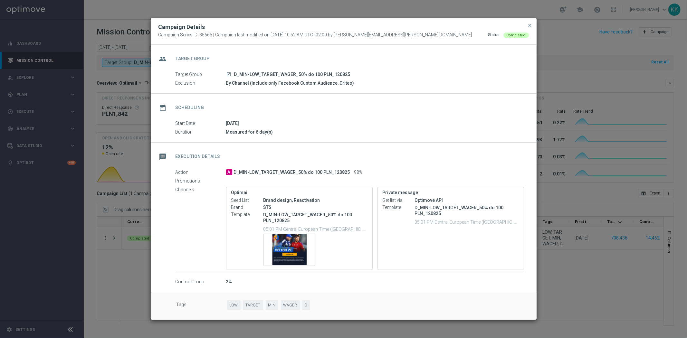 This screenshot has height=338, width=687. What do you see at coordinates (375, 132) in the screenshot?
I see `div: Measured for 6 day(s)` at bounding box center [375, 132].